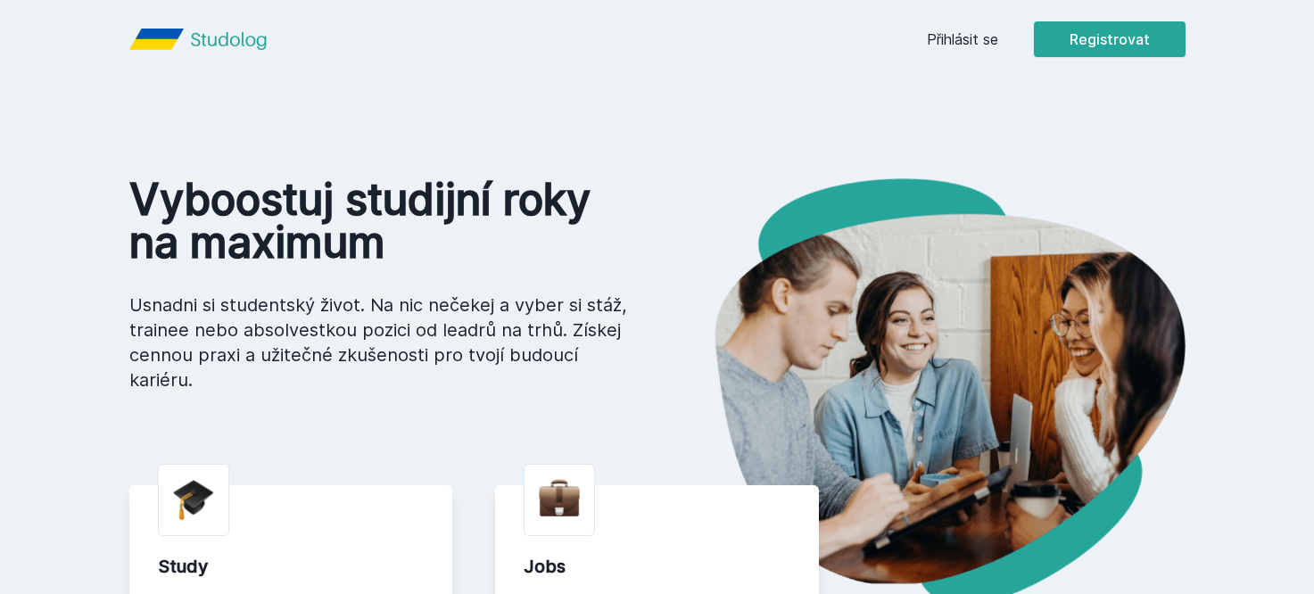 The height and width of the screenshot is (594, 1314). I want to click on img: briefcase.png, so click(559, 498).